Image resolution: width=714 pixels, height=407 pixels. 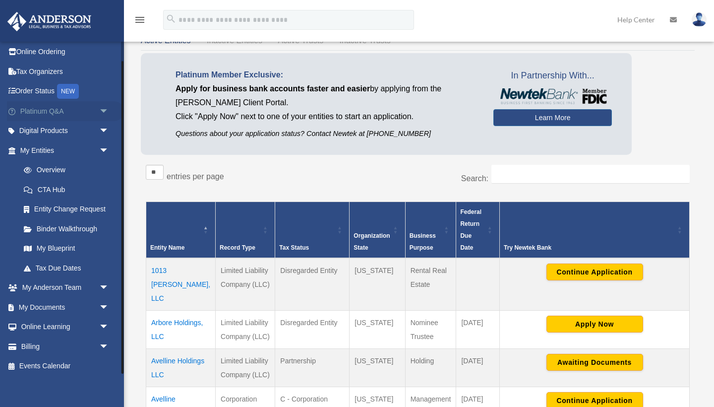 I want to click on a: Online Ordering, so click(x=65, y=52).